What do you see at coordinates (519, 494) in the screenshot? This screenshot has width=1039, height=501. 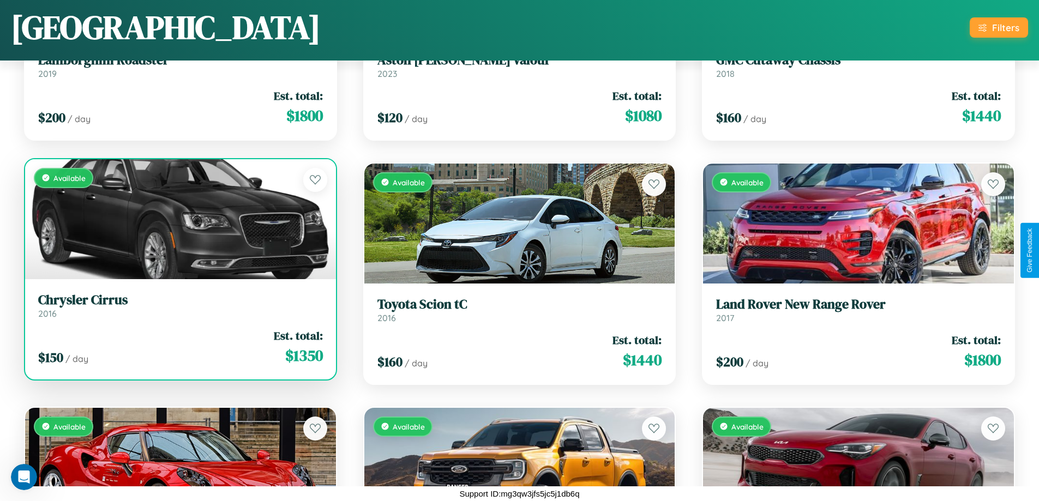 I see `p: Support ID: mg3qw3jfs5jc5j1db6q` at bounding box center [519, 494].